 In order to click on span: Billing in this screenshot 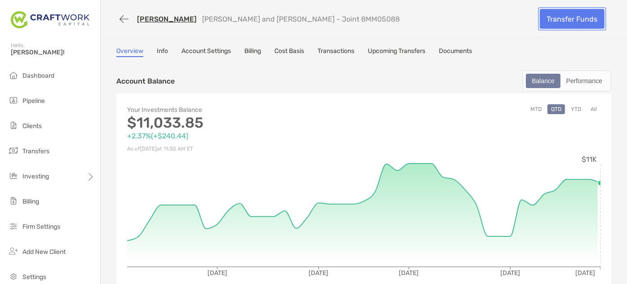, I will do `click(31, 201)`.